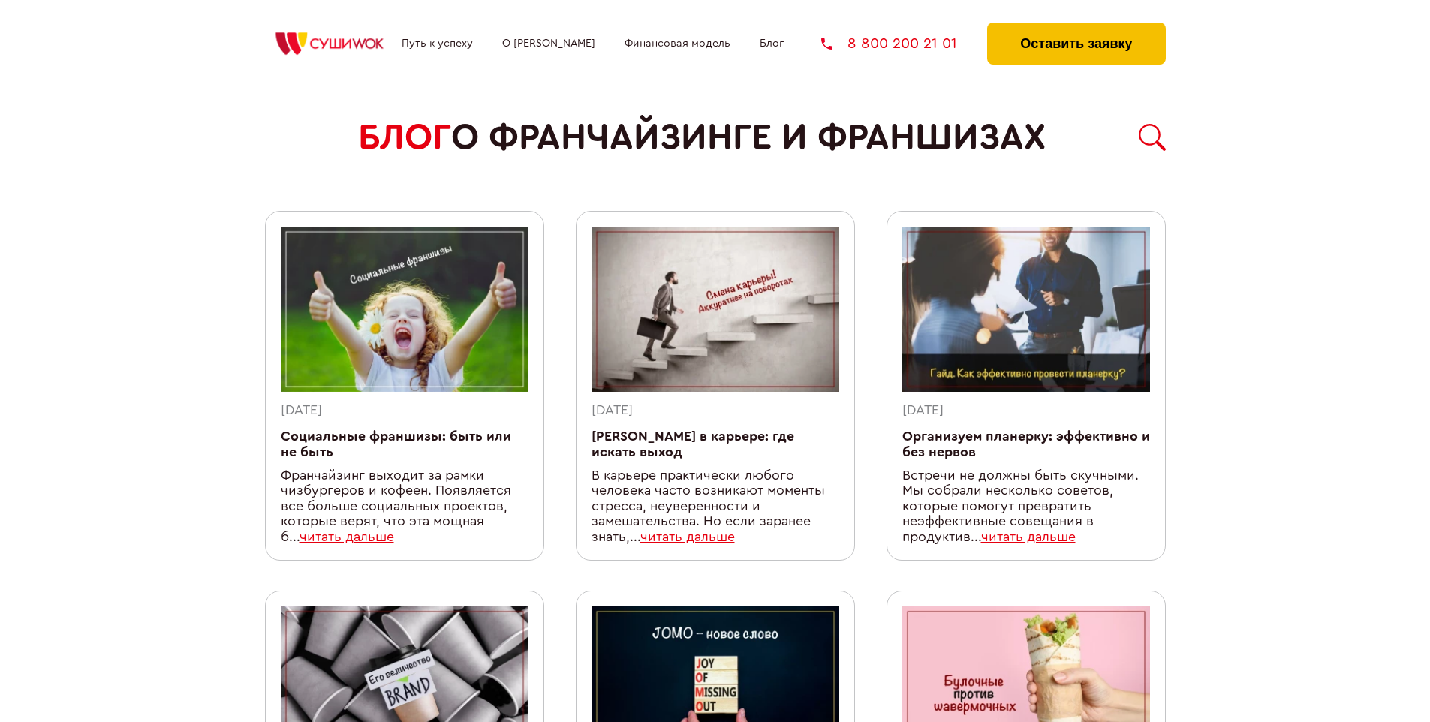 The height and width of the screenshot is (722, 1430). What do you see at coordinates (1076, 44) in the screenshot?
I see `button: Оставить заявку` at bounding box center [1076, 44].